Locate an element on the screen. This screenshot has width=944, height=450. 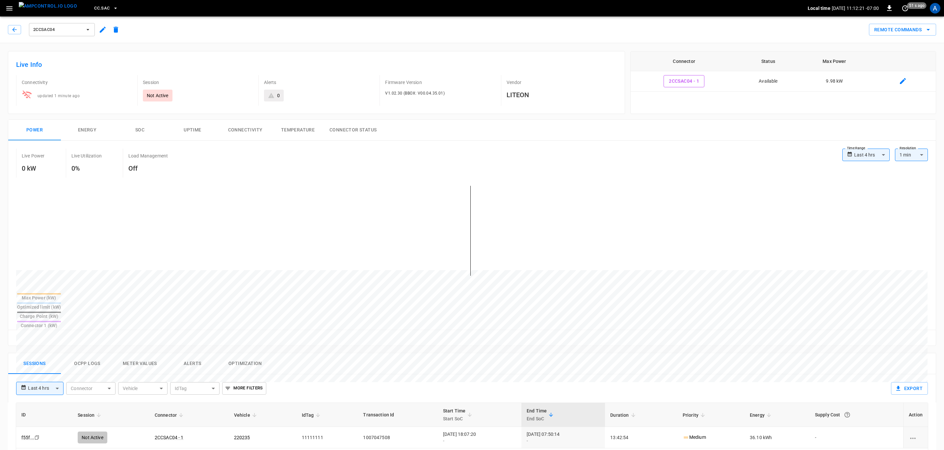
label: Time Range is located at coordinates (856, 148).